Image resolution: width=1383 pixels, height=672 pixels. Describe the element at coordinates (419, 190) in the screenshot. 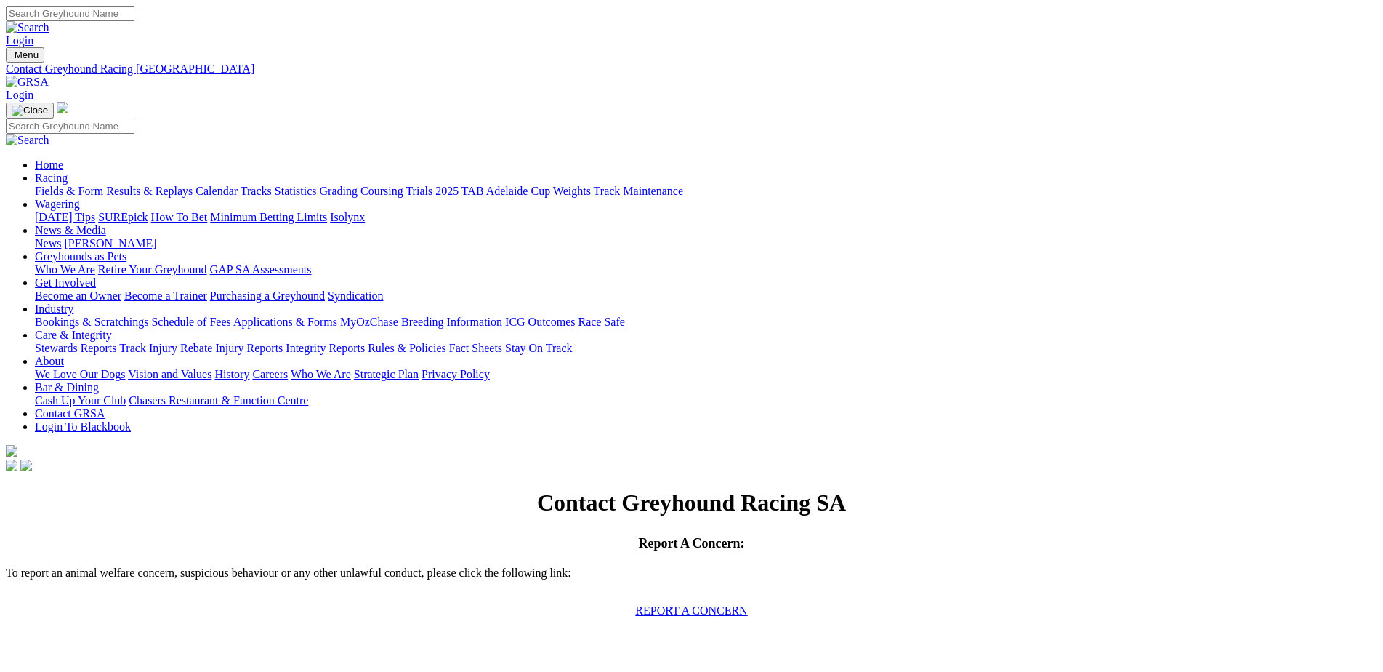

I see `a: Trials` at that location.